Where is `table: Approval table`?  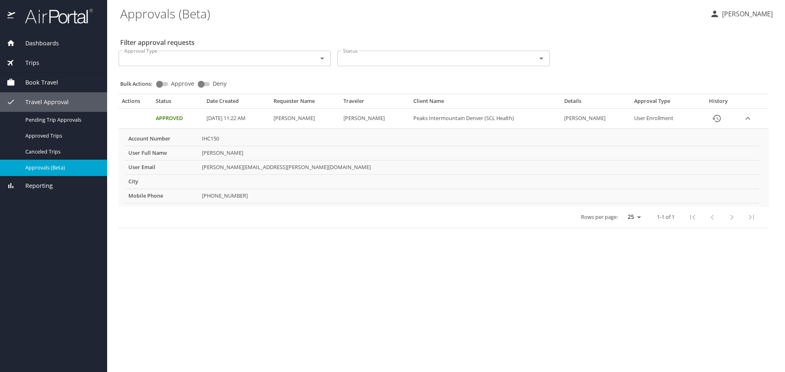 table: Approval table is located at coordinates (444, 163).